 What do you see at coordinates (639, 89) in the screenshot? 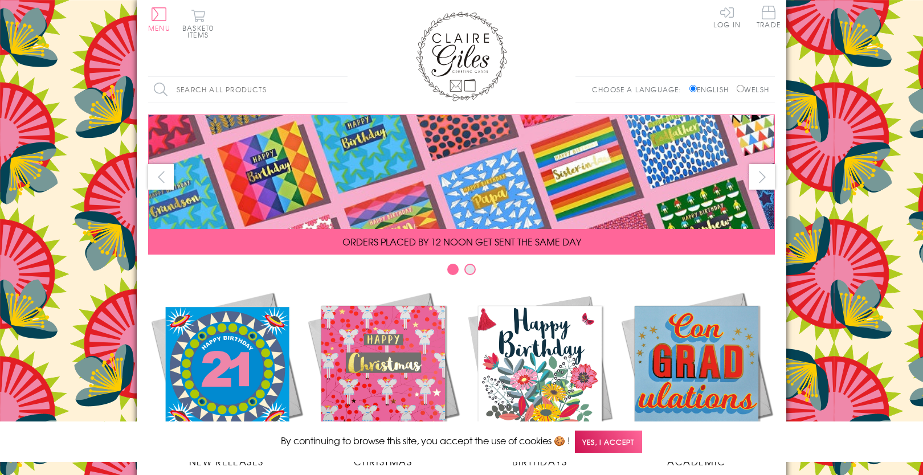
I see `p: Choose a language:` at bounding box center [639, 89].